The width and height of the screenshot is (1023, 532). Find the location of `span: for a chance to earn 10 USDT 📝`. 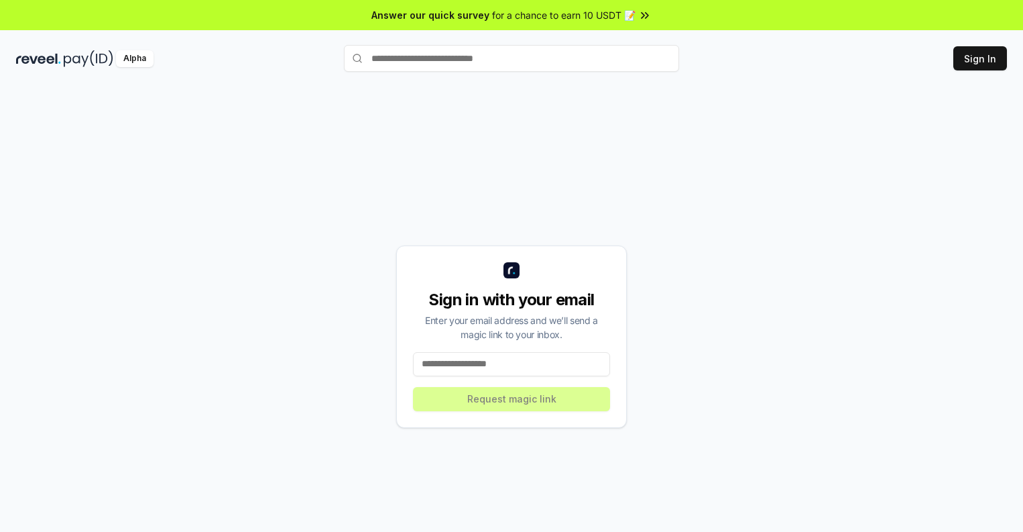

span: for a chance to earn 10 USDT 📝 is located at coordinates (564, 15).